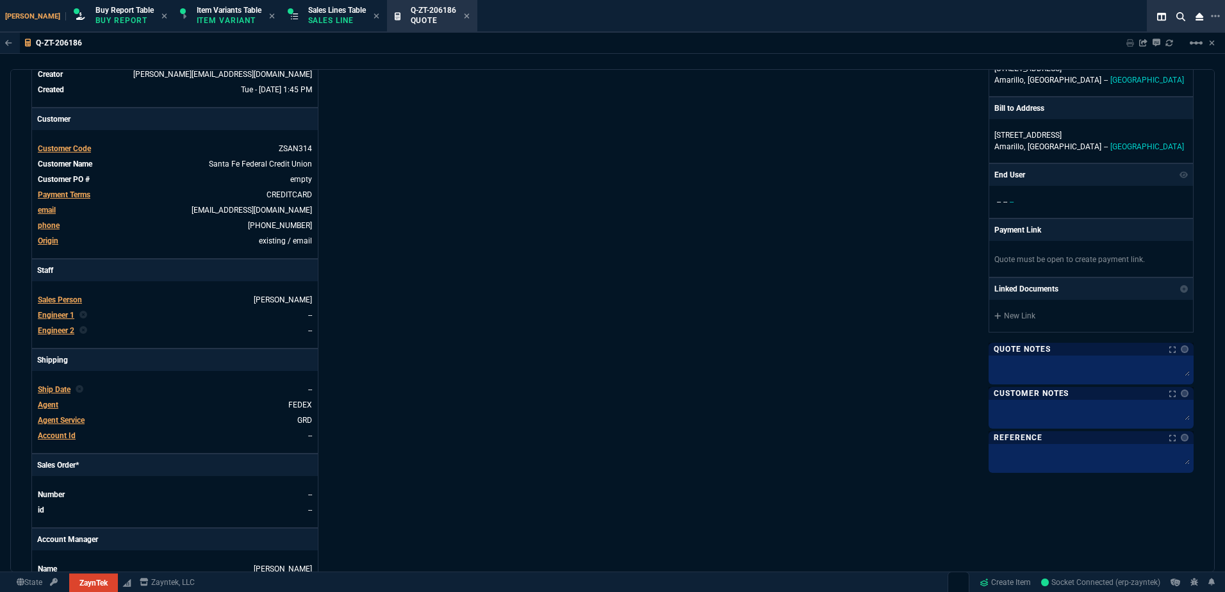 This screenshot has width=1225, height=592. I want to click on span: Sales Person, so click(60, 300).